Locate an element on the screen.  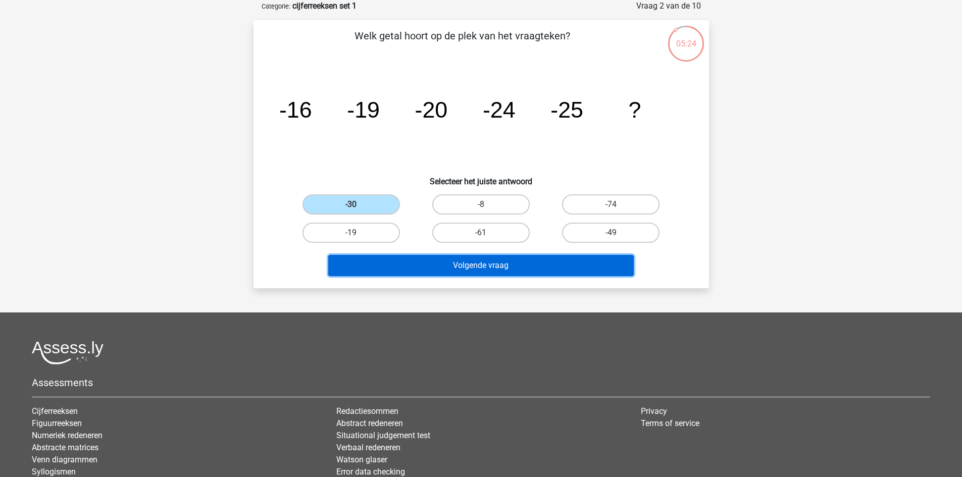
a: Syllogismen is located at coordinates (54, 472).